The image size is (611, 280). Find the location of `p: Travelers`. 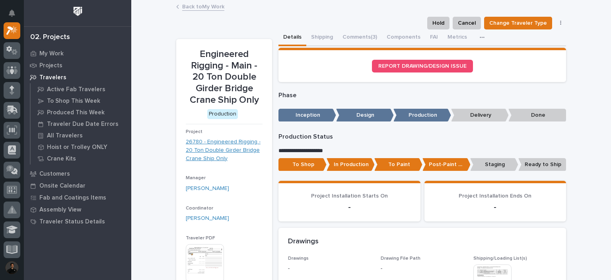

p: Travelers is located at coordinates (53, 78).